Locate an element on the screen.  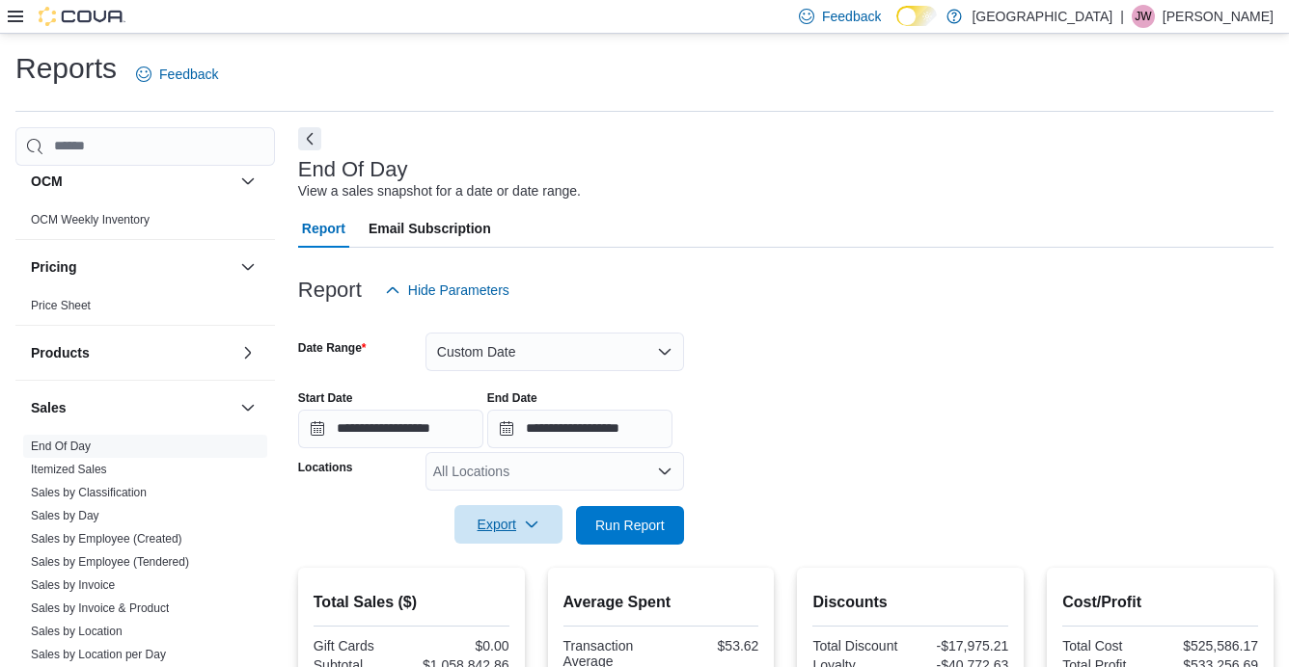
button: Open list of options is located at coordinates (665, 472).